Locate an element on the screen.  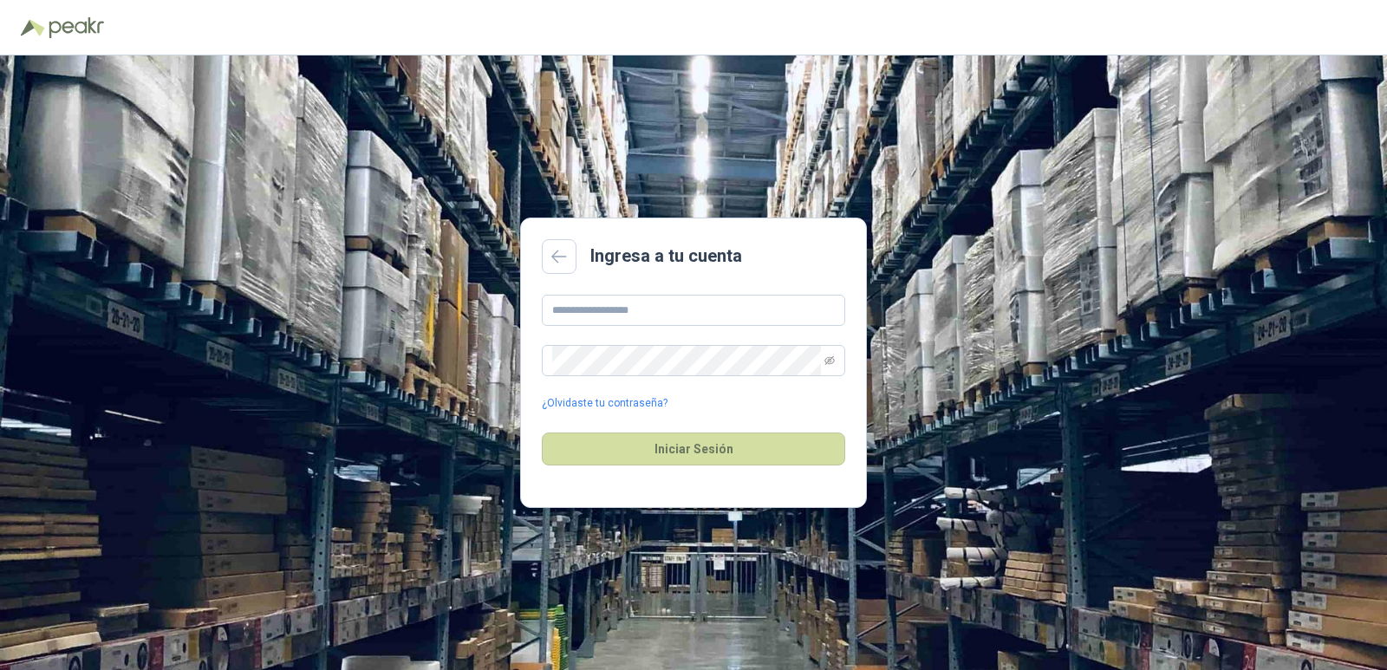
img: Logo is located at coordinates (33, 28).